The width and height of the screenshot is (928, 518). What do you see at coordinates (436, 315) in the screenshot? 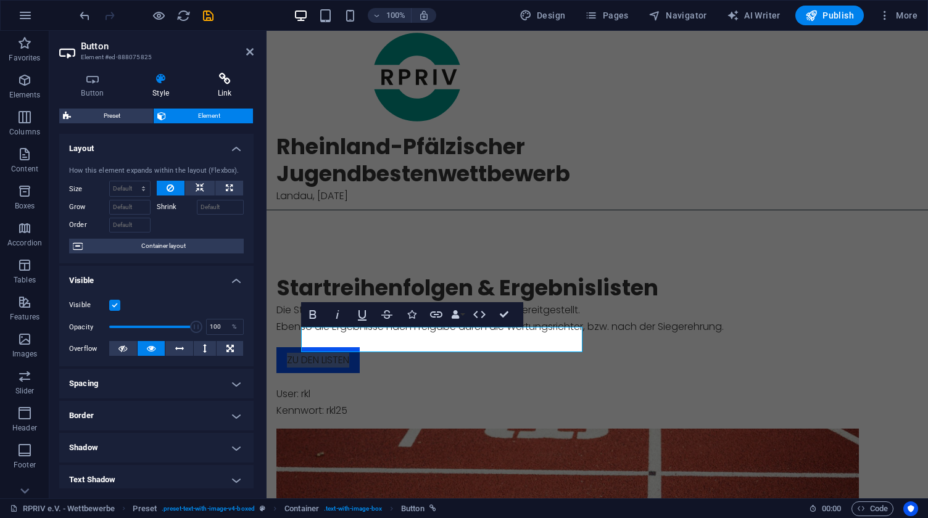
I see `button: Link` at bounding box center [436, 315].